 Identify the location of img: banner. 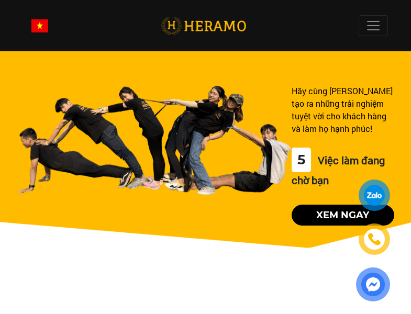
(154, 140).